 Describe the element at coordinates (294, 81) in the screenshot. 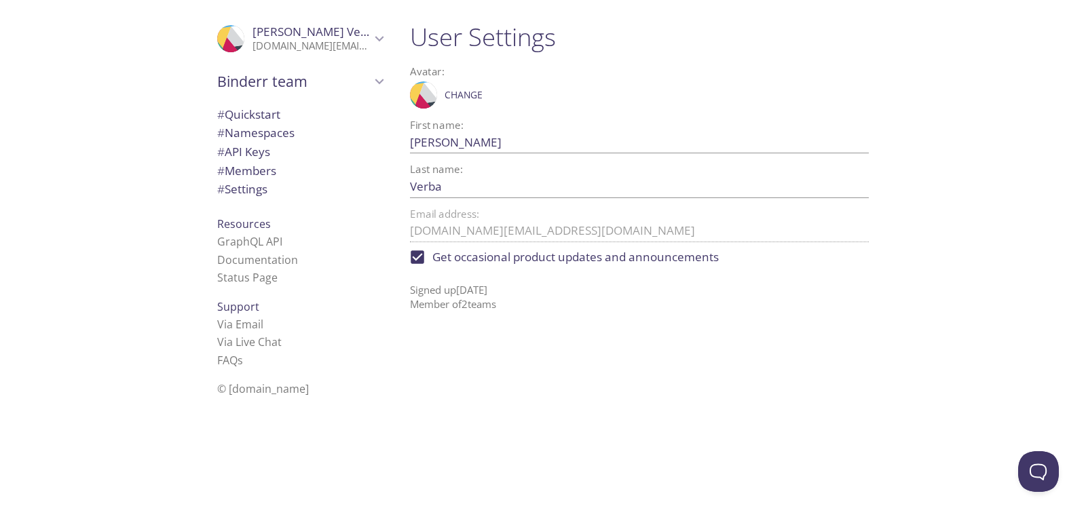

I see `span: Binderr team` at that location.